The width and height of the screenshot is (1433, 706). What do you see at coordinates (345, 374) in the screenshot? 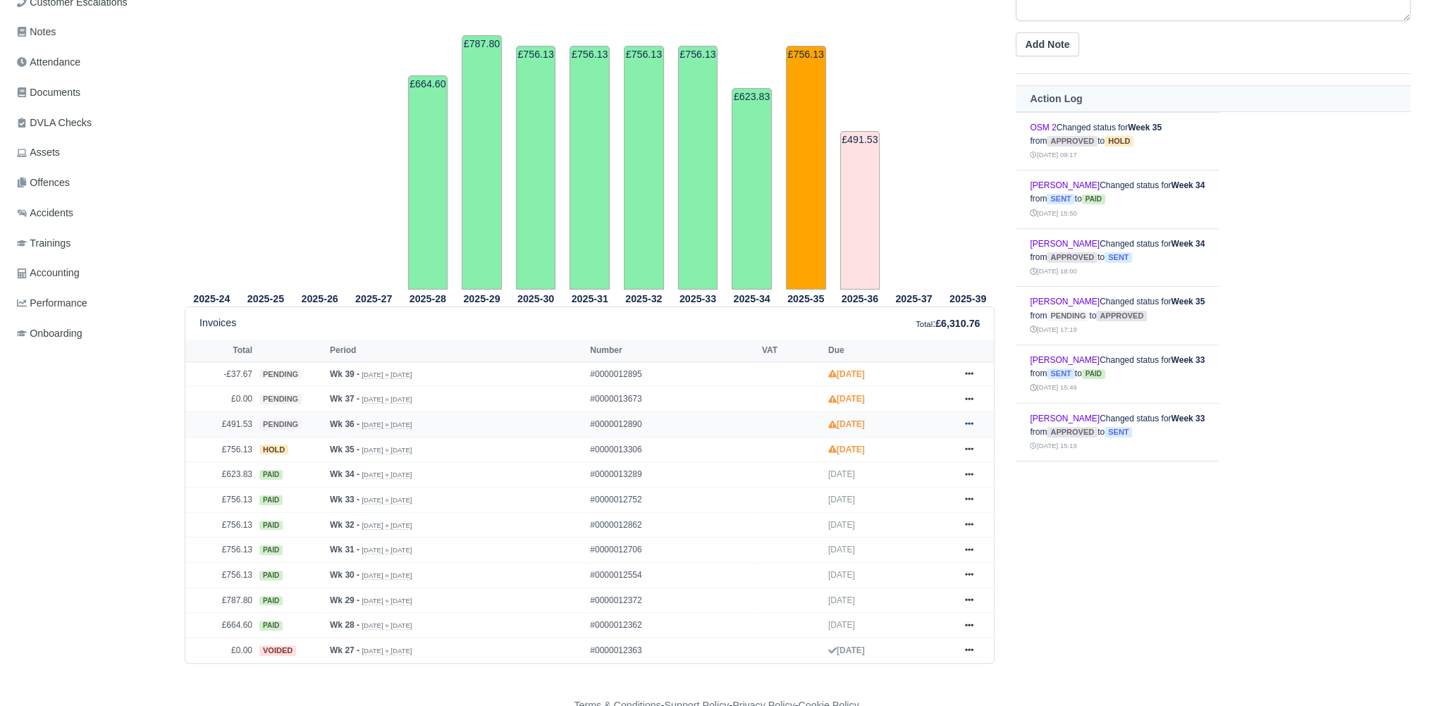
I see `strong: Wk 39 -` at bounding box center [345, 374].